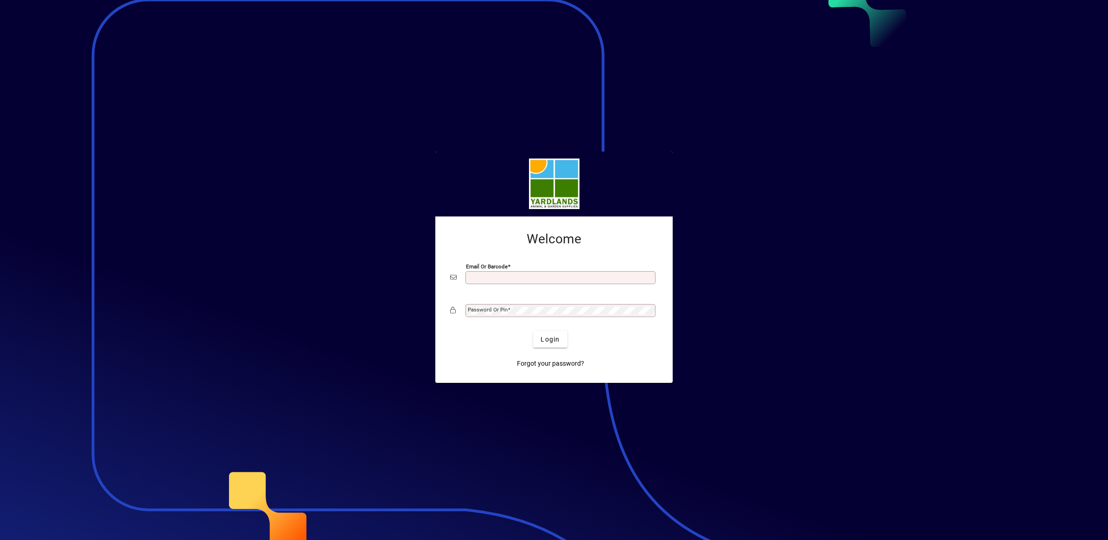 This screenshot has width=1108, height=540. What do you see at coordinates (487, 267) in the screenshot?
I see `mat-label: Email or Barcode` at bounding box center [487, 267].